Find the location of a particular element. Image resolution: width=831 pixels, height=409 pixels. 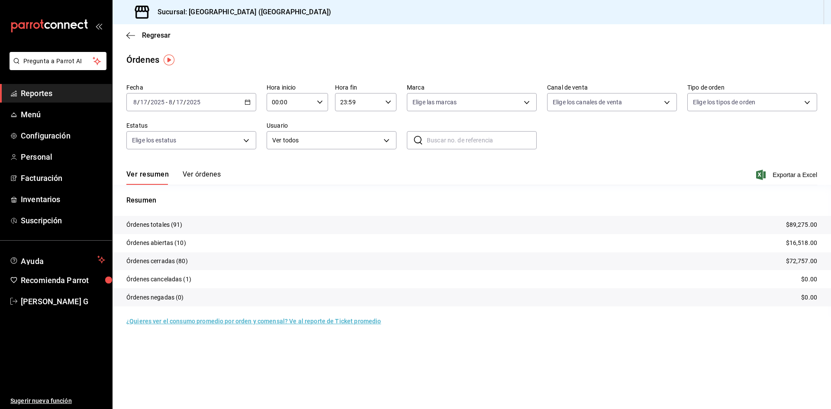

label: Hora inicio is located at coordinates (297, 87).